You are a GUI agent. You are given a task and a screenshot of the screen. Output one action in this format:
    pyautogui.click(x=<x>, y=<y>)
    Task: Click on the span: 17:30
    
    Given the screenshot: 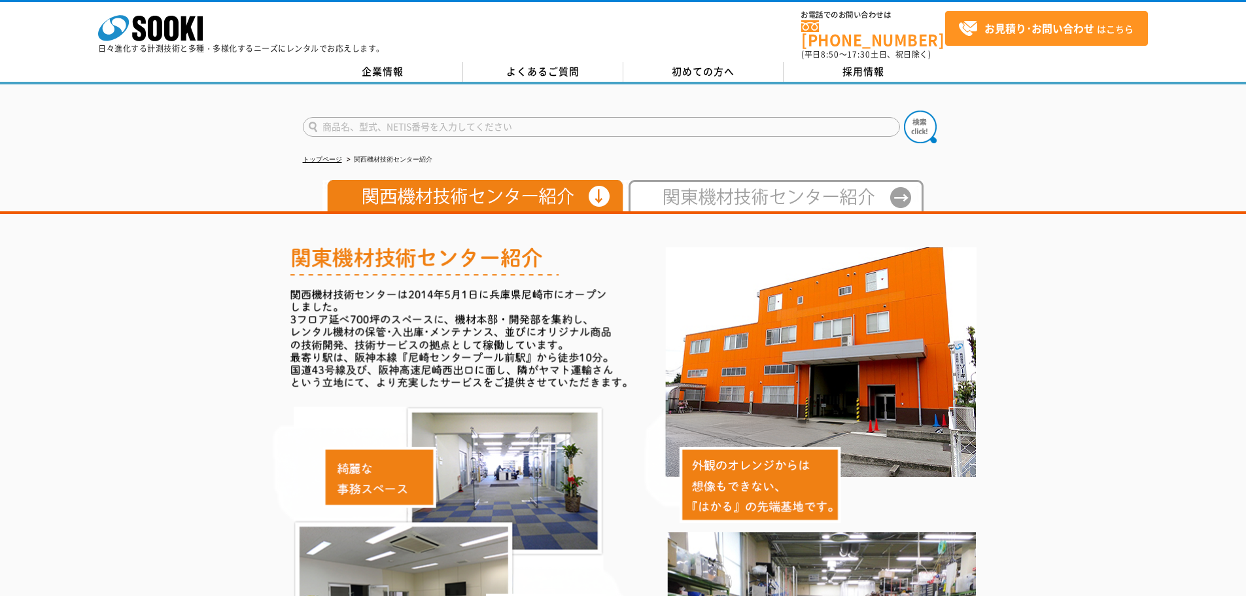 What is the action you would take?
    pyautogui.click(x=859, y=54)
    